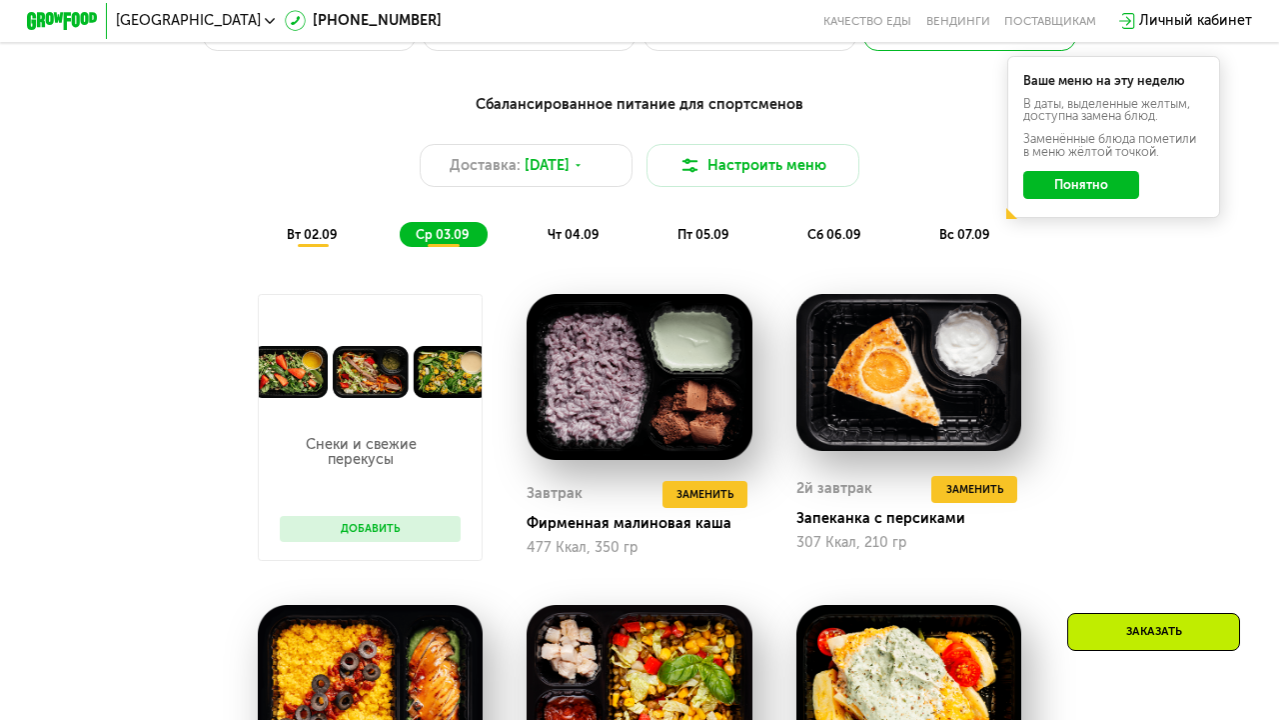  I want to click on div: Фирменная малиновая каша, so click(646, 524).